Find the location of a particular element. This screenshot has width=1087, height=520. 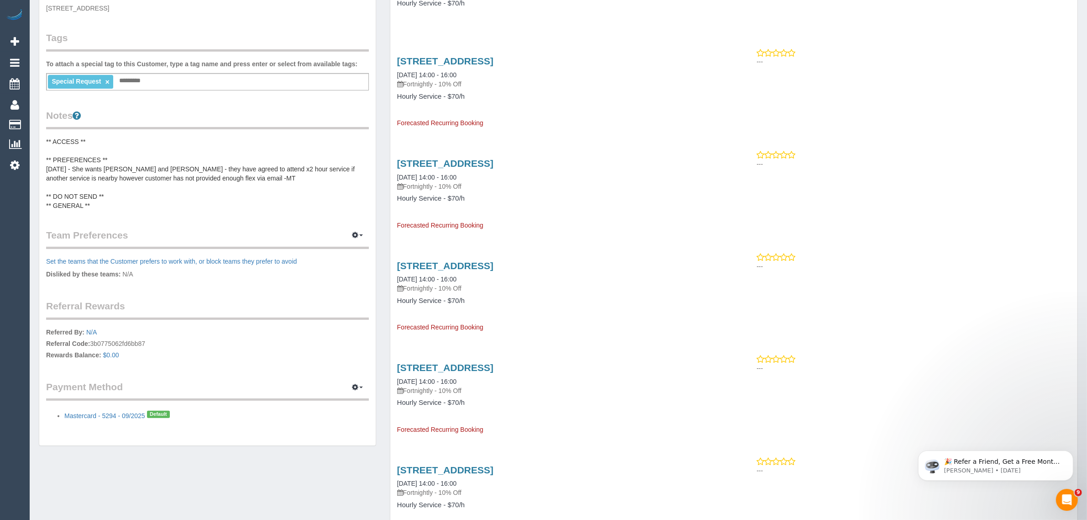

div: message notification from Ellie, 1w ago. 🎉 Refer a Friend, Get a Free Month! 🎉 Love Automaid? Sha... is located at coordinates (91, 34).